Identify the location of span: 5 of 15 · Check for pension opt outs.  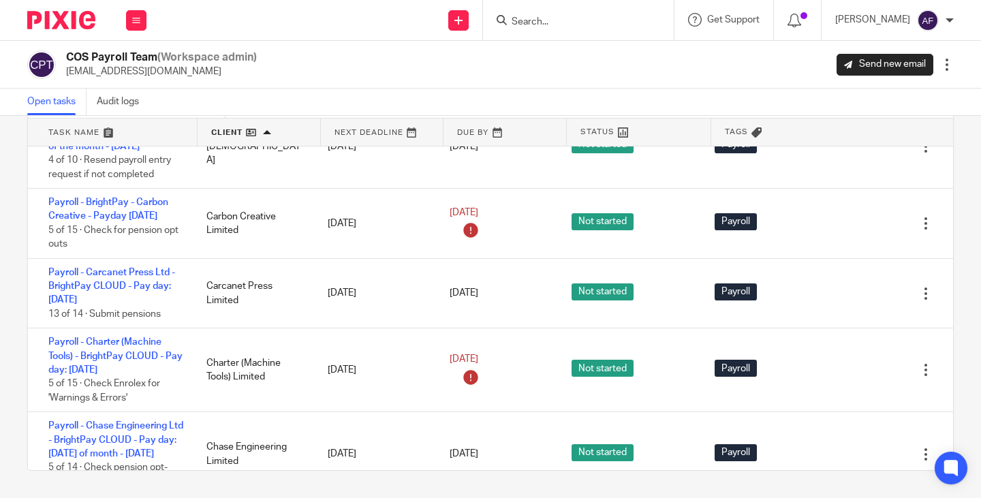
(113, 237).